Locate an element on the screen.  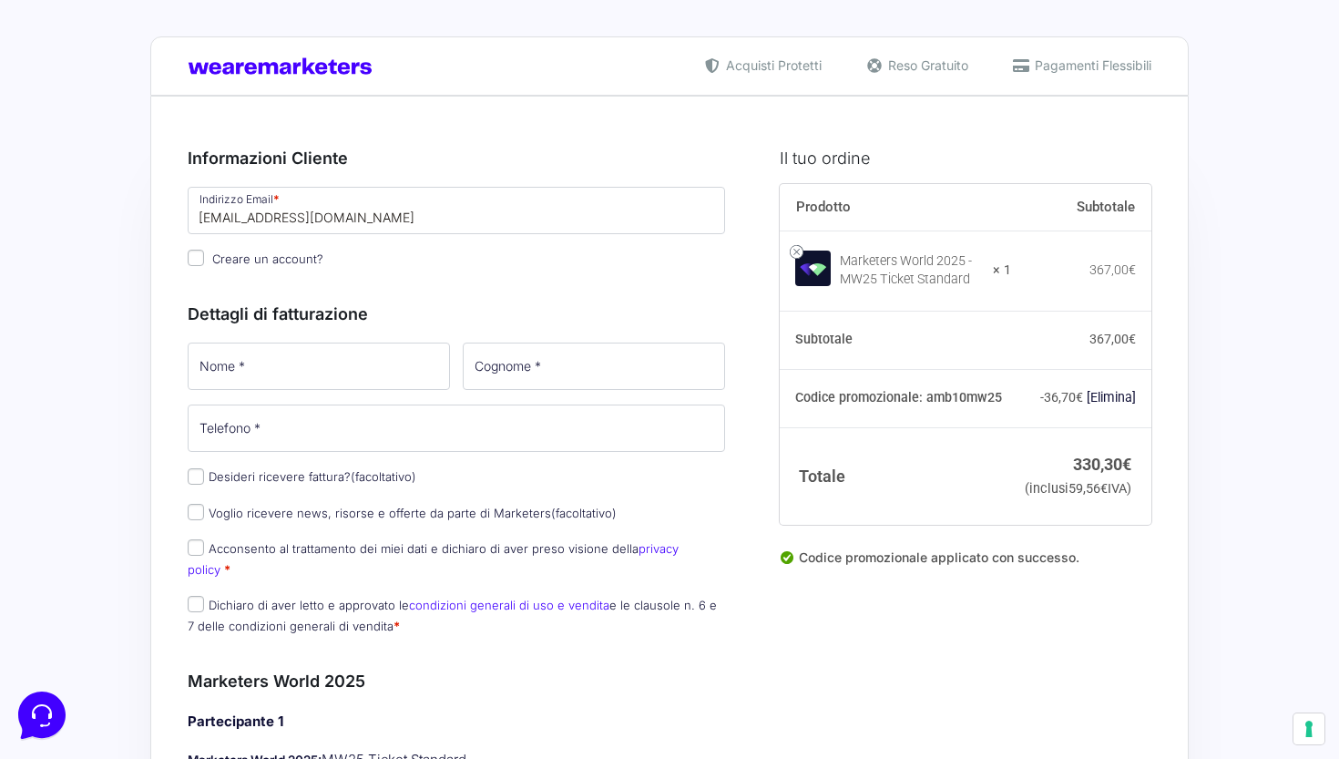
span: Pagamenti Flessibili is located at coordinates (1090, 65).